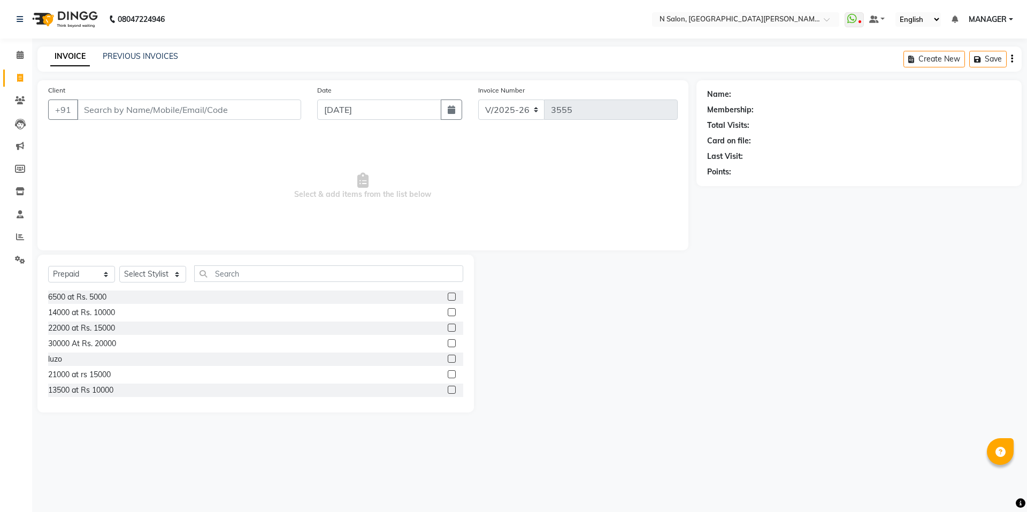  I want to click on span: Select & add items from the list below, so click(362, 186).